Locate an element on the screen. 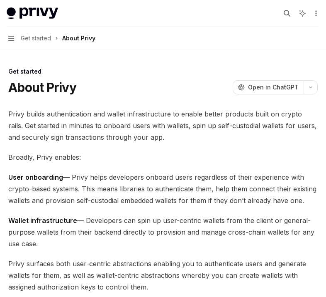  span: — Privy helps developers onboard users regardless of their experience with crypto-based systems. ... is located at coordinates (163, 189).